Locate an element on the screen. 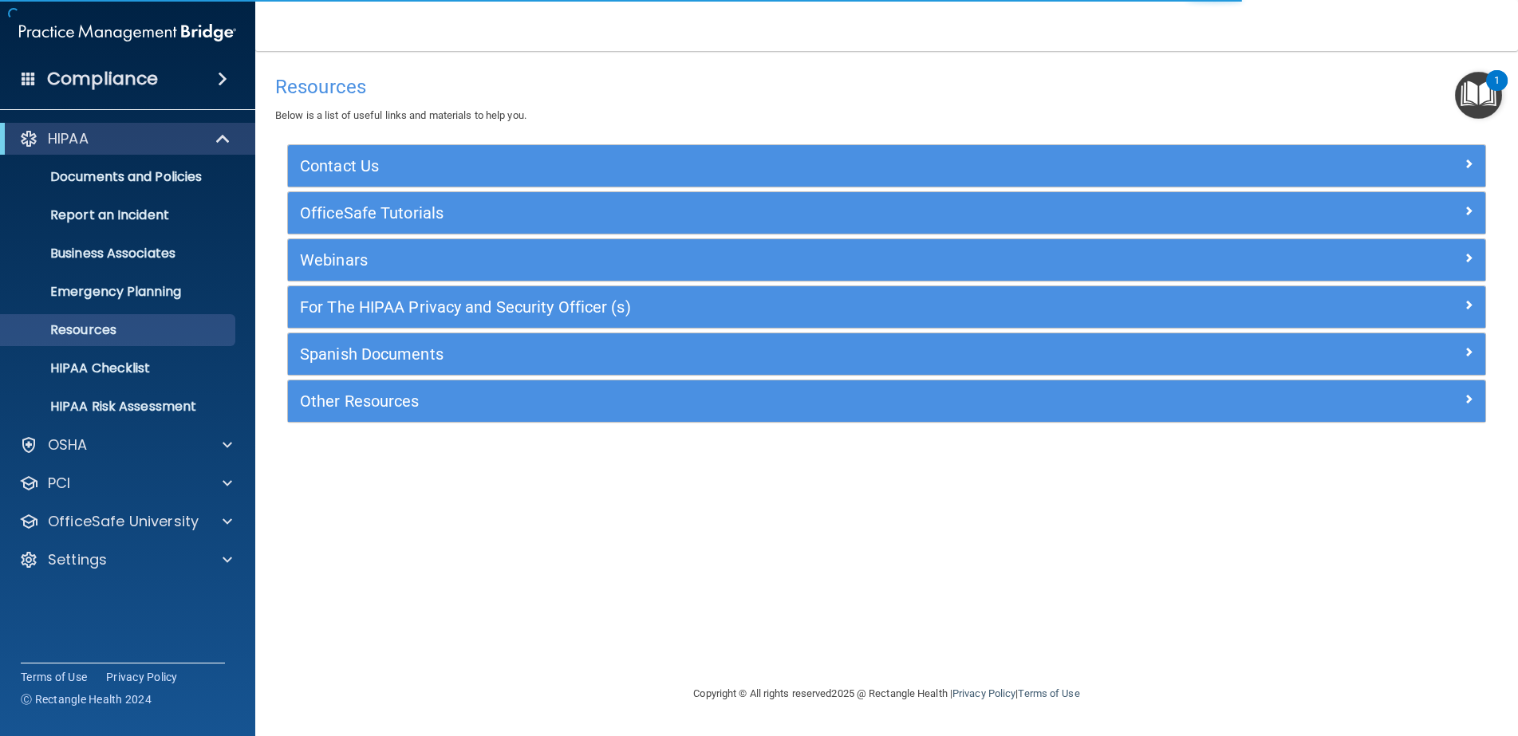 The width and height of the screenshot is (1518, 736). a: Settings is located at coordinates (125, 560).